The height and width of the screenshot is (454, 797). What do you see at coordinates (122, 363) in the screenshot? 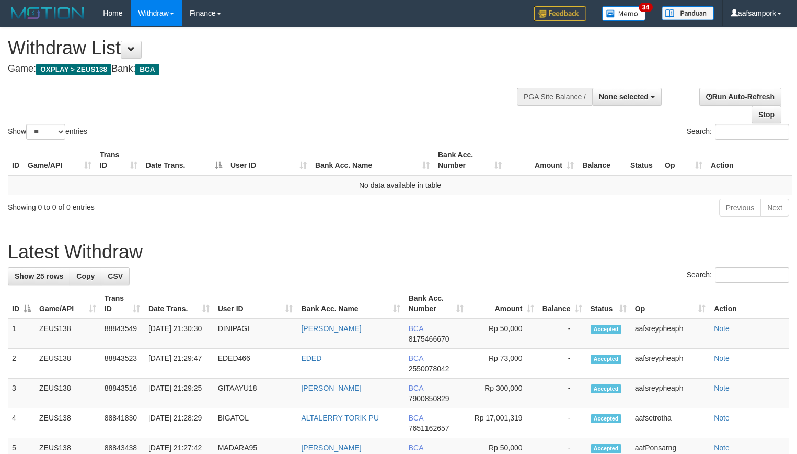
I see `td: 88843523` at bounding box center [122, 363].